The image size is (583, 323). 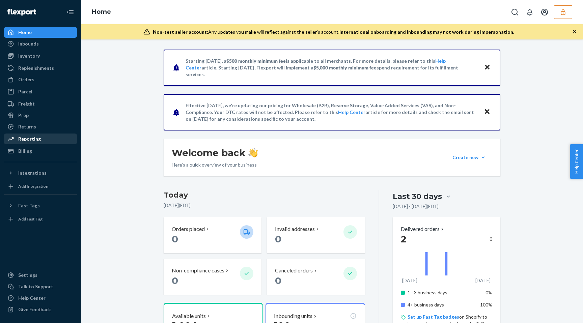 I want to click on button: Give Feedback, so click(x=40, y=310).